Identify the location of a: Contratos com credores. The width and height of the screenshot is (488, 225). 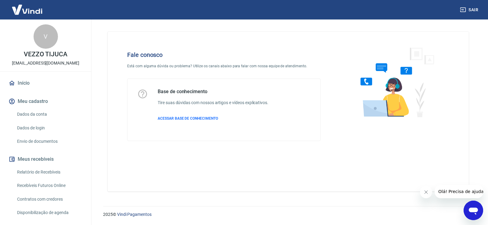
(49, 199).